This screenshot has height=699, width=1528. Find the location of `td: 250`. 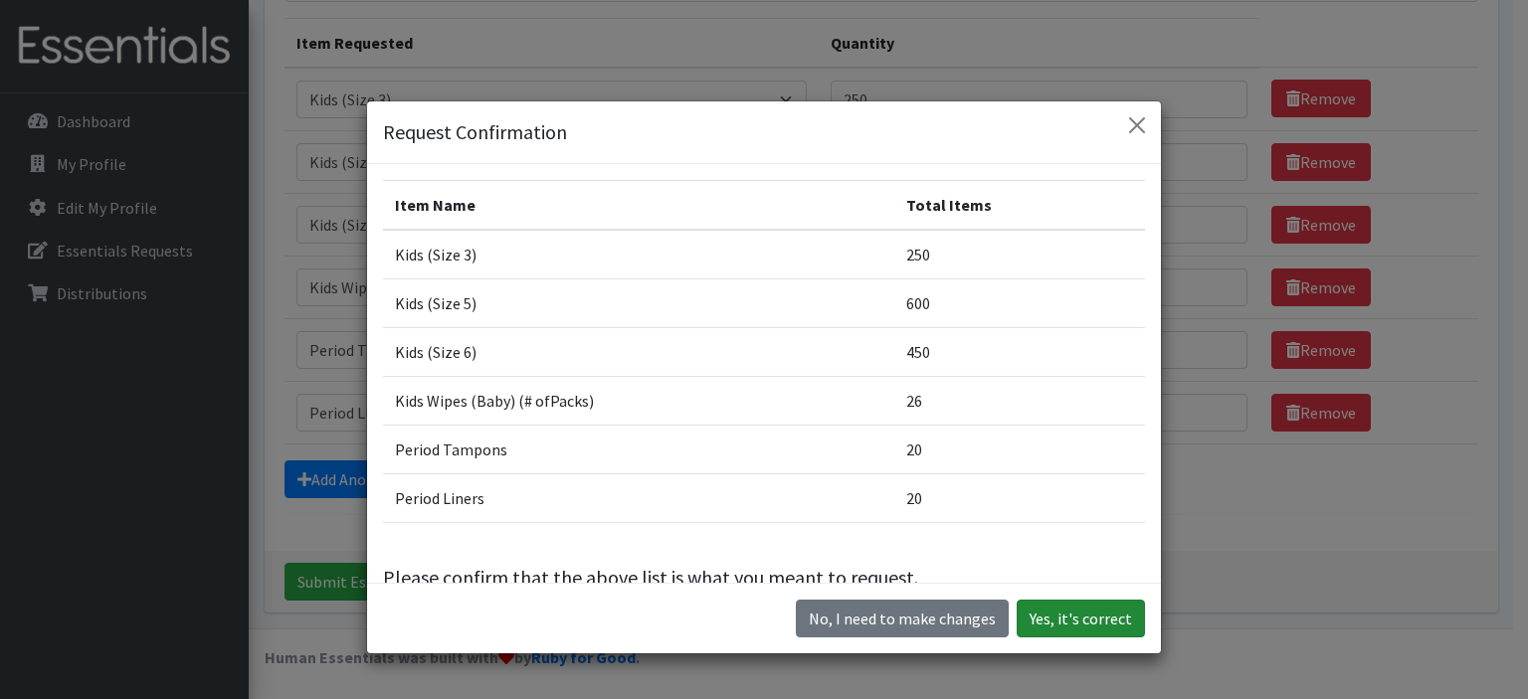

td: 250 is located at coordinates (1019, 255).